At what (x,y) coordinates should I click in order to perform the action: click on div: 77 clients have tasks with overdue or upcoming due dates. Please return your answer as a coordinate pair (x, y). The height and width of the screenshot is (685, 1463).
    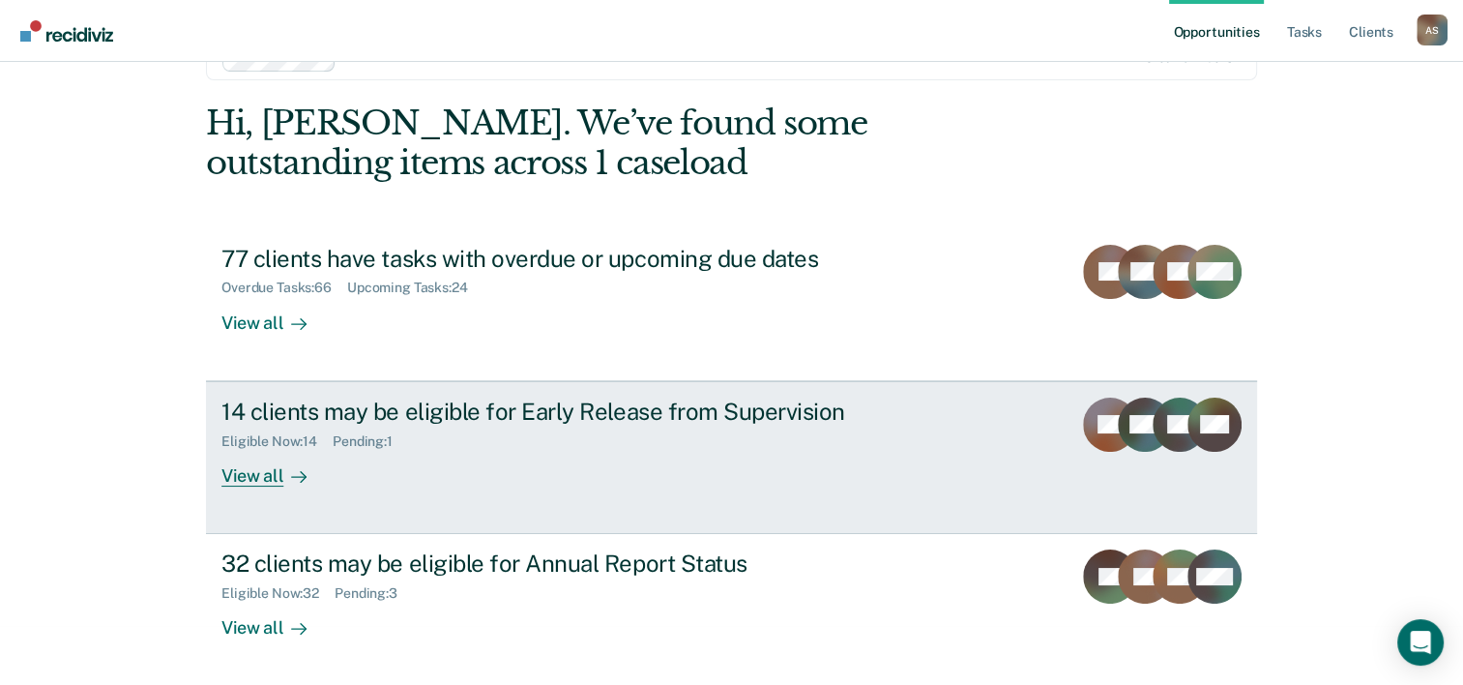
    Looking at the image, I should click on (561, 258).